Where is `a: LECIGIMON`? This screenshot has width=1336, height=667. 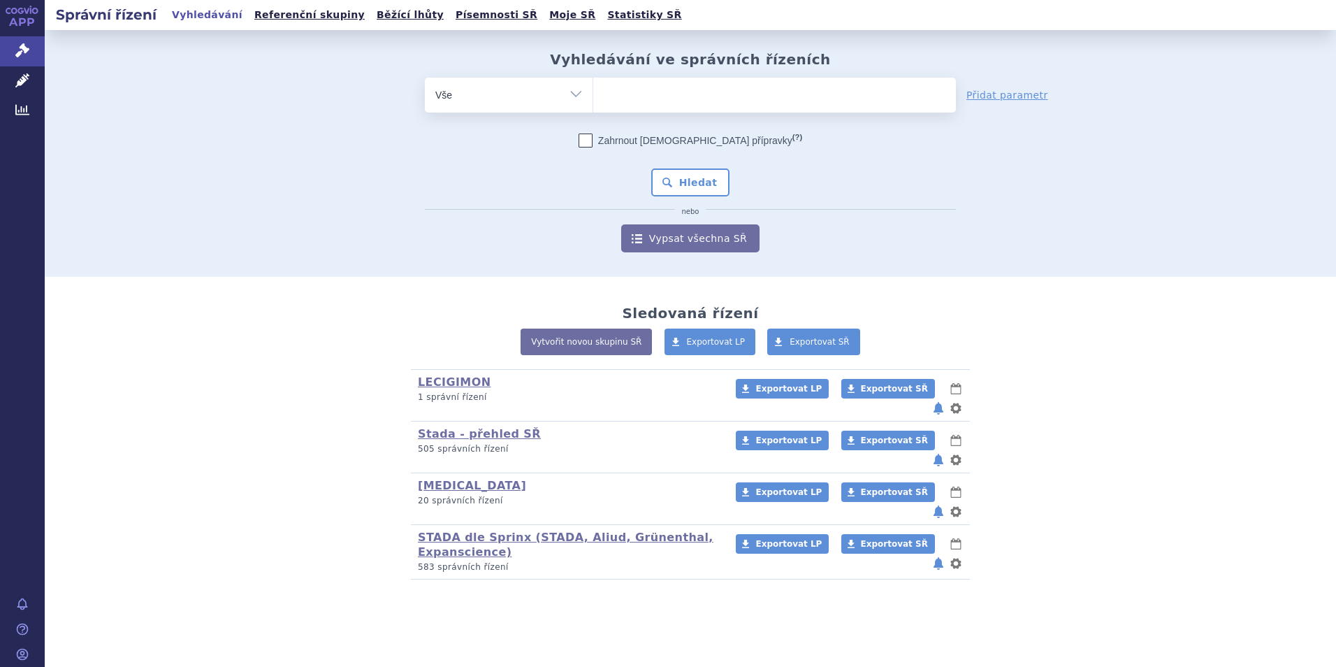 a: LECIGIMON is located at coordinates (454, 382).